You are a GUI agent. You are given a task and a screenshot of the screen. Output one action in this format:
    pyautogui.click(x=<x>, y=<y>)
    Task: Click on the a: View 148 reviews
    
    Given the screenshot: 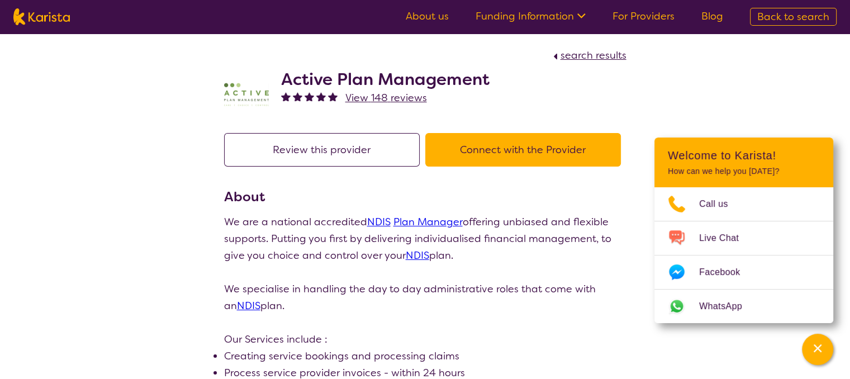 What is the action you would take?
    pyautogui.click(x=386, y=98)
    